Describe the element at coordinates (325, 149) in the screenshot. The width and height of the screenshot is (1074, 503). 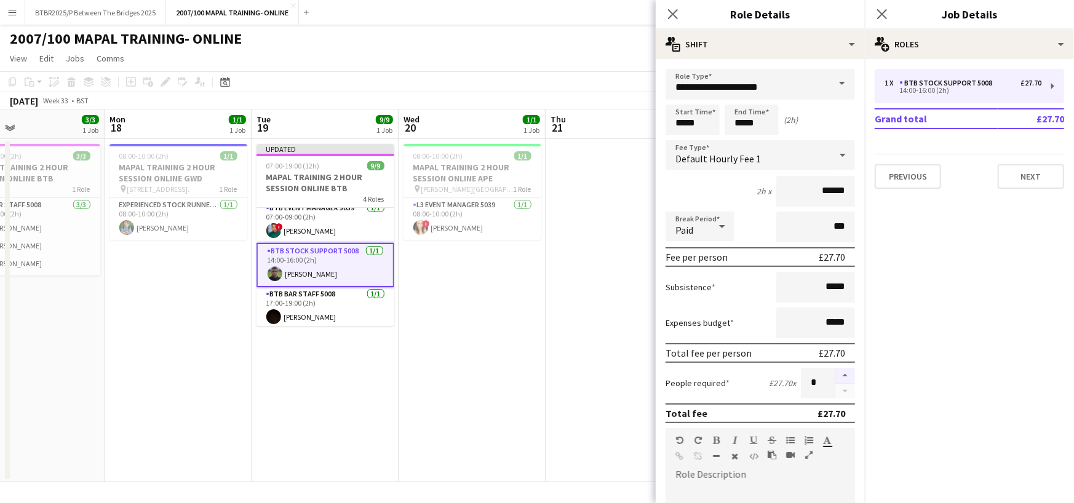
I see `div: Updated` at that location.